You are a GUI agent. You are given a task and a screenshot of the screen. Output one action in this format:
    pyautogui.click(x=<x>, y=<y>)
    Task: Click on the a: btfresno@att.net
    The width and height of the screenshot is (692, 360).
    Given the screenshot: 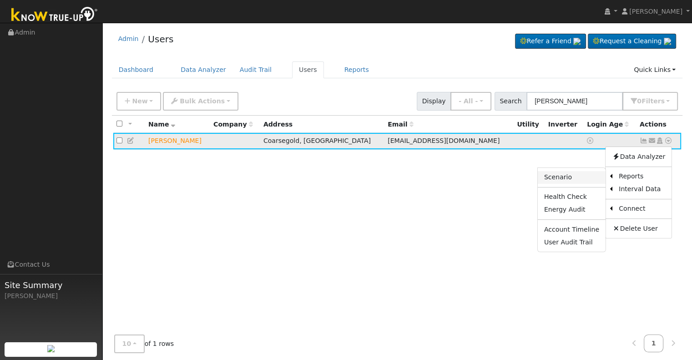 What is the action you would take?
    pyautogui.click(x=652, y=141)
    